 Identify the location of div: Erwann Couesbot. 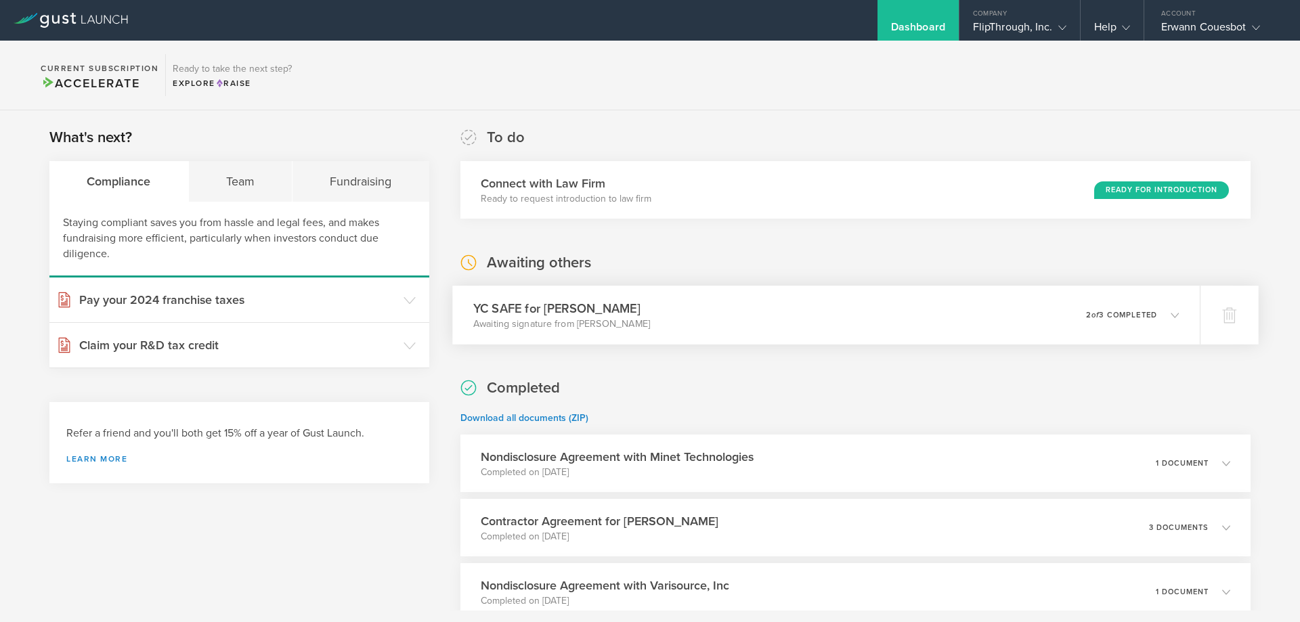
(1218, 30).